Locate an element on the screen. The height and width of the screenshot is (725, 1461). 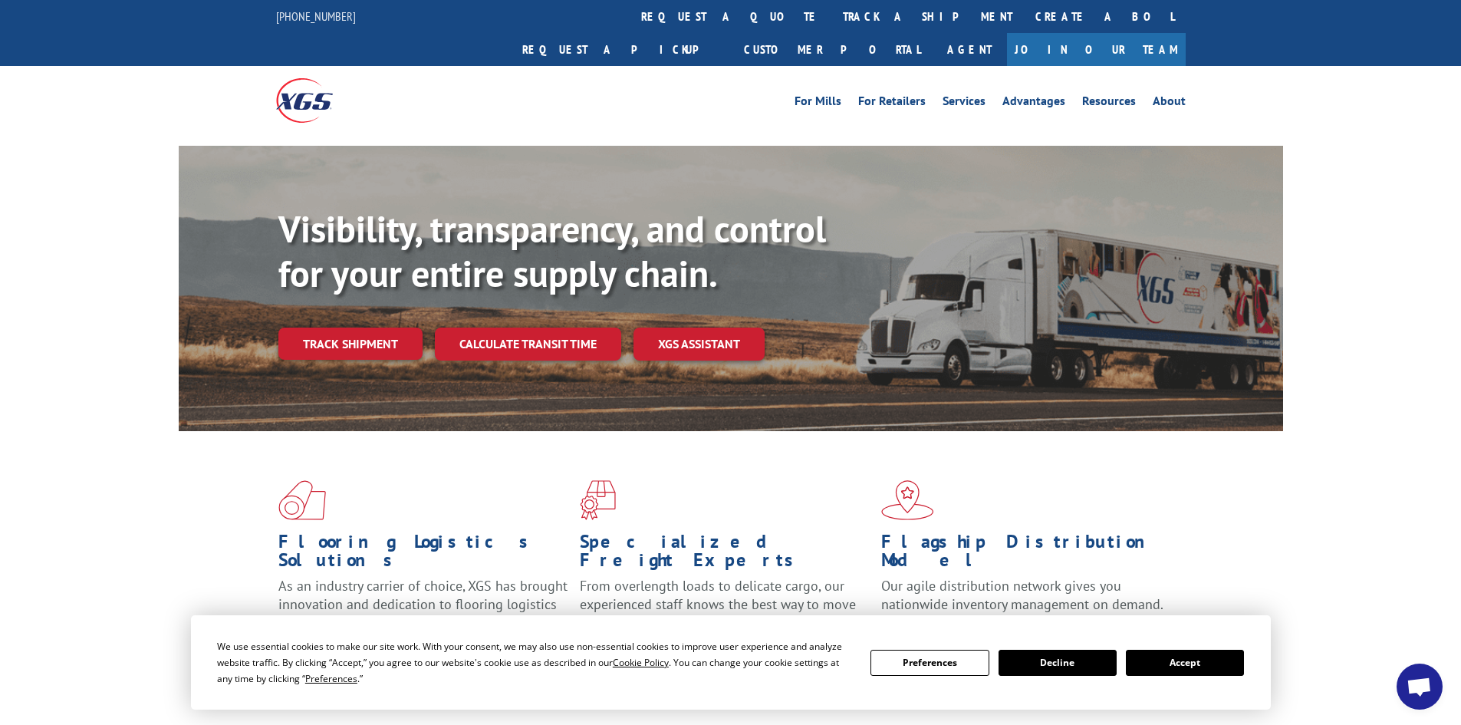
a: Agent is located at coordinates (969, 49).